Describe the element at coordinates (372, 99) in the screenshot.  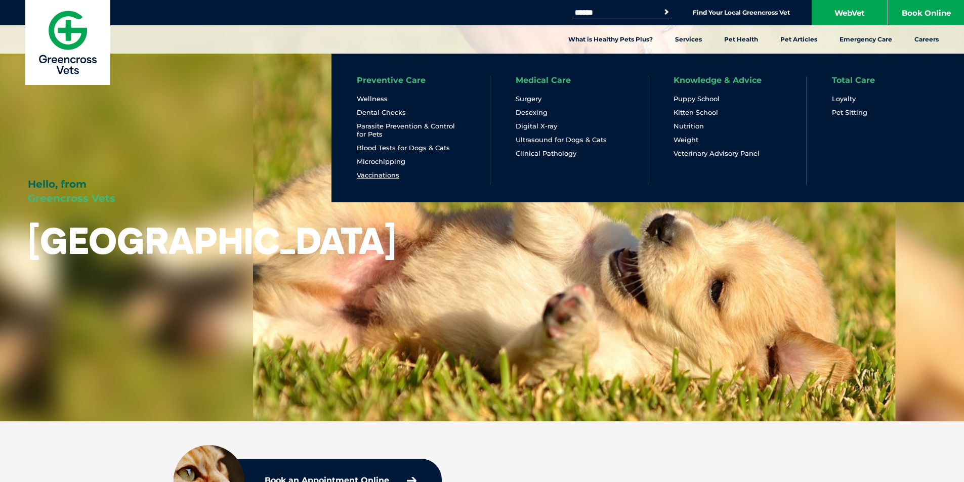
I see `a: Wellness` at that location.